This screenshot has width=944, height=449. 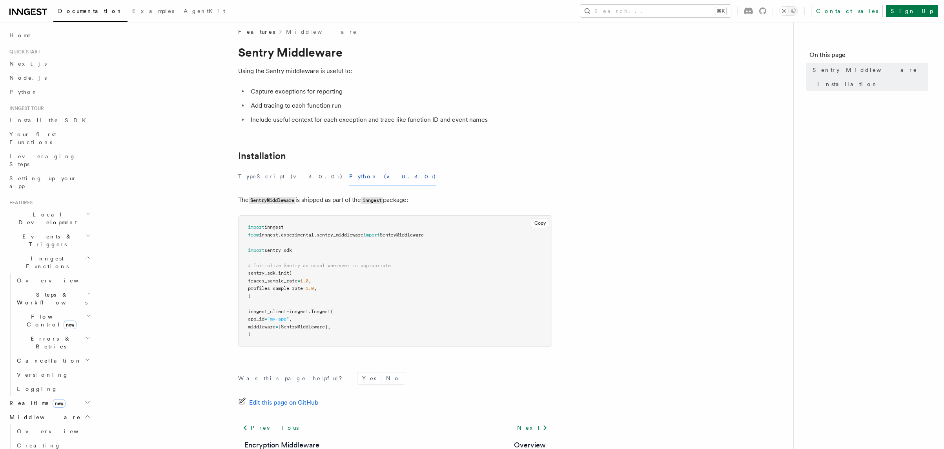 What do you see at coordinates (865, 70) in the screenshot?
I see `span: Sentry Middleware` at bounding box center [865, 70].